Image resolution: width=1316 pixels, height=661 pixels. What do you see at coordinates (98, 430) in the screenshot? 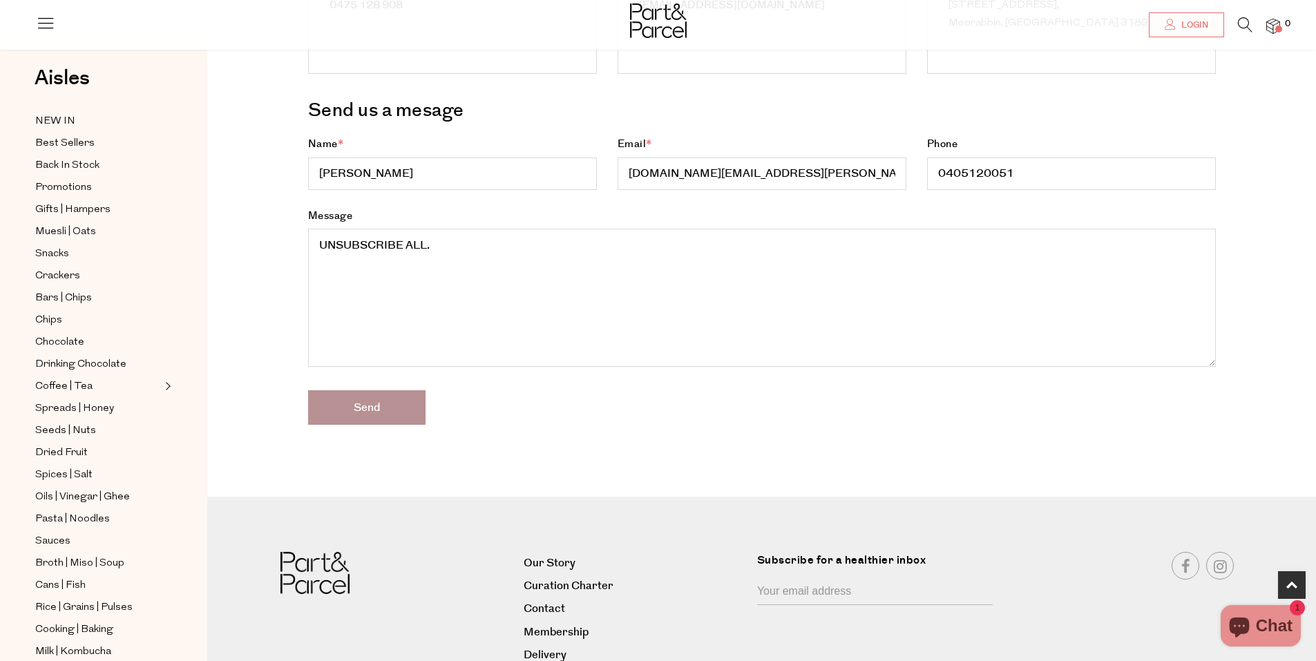
I see `a: Seeds | Nuts` at bounding box center [98, 430].